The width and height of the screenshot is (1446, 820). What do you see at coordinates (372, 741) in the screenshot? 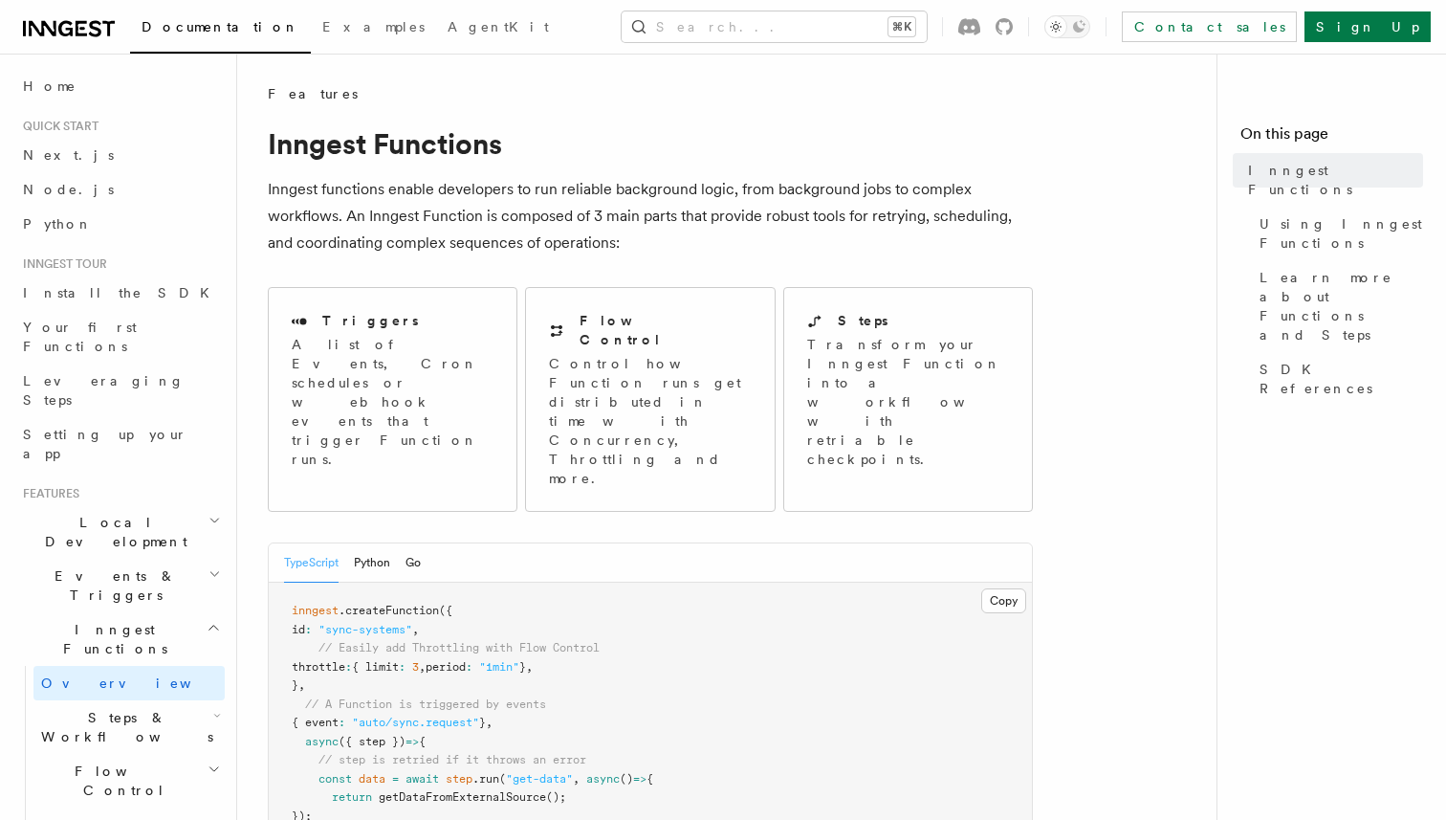
I see `span: ({ step })` at bounding box center [372, 741].